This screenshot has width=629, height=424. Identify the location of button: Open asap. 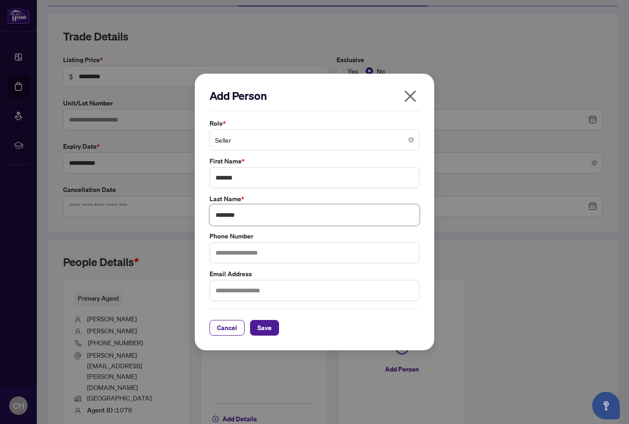
(606, 406).